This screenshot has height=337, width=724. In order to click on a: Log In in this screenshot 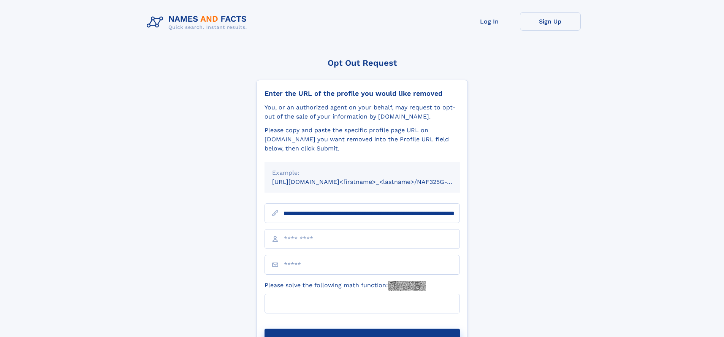, I will do `click(490, 21)`.